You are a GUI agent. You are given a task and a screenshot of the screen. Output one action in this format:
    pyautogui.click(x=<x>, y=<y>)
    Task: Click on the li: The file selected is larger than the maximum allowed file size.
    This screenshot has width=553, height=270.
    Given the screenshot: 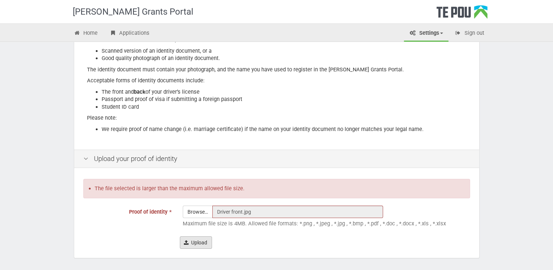 What is the action you would take?
    pyautogui.click(x=279, y=188)
    